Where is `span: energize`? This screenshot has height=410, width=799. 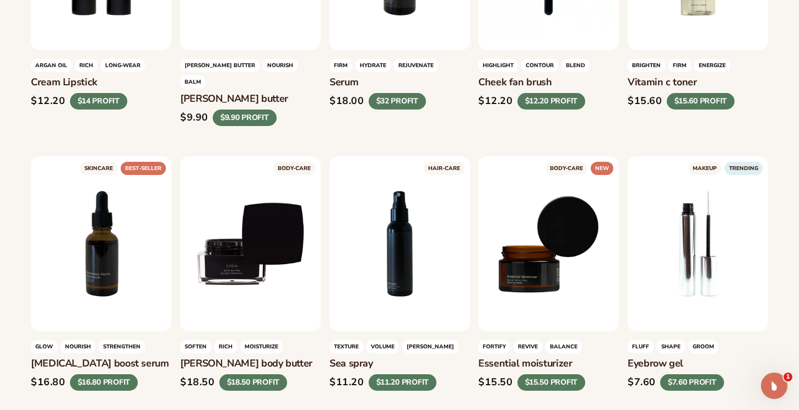 span: energize is located at coordinates (711, 66).